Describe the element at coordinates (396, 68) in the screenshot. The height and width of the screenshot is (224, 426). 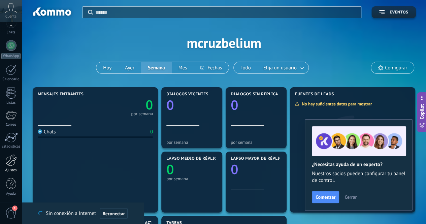
I see `span: Configurar` at that location.